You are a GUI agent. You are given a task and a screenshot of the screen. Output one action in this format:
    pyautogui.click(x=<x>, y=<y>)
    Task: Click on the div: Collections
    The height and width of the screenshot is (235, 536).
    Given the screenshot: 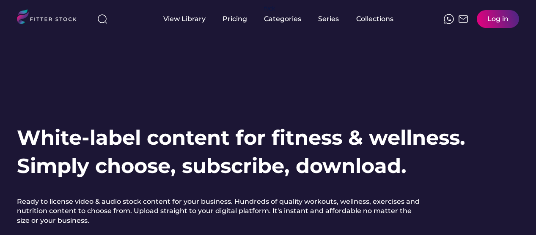 What is the action you would take?
    pyautogui.click(x=375, y=19)
    